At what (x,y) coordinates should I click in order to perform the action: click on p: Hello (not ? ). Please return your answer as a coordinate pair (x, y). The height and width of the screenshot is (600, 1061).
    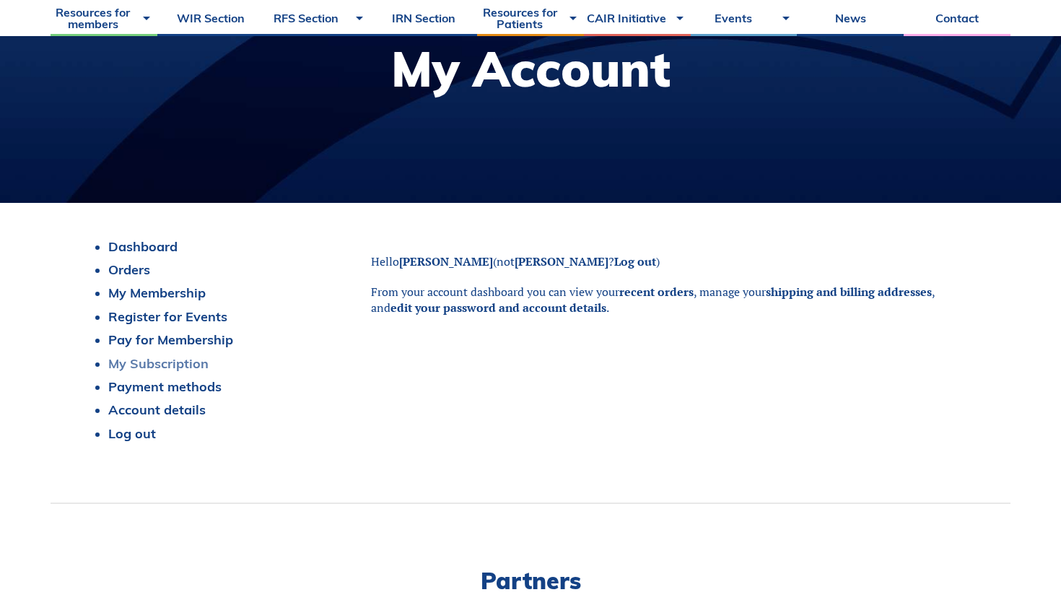
    Looking at the image, I should click on (673, 261).